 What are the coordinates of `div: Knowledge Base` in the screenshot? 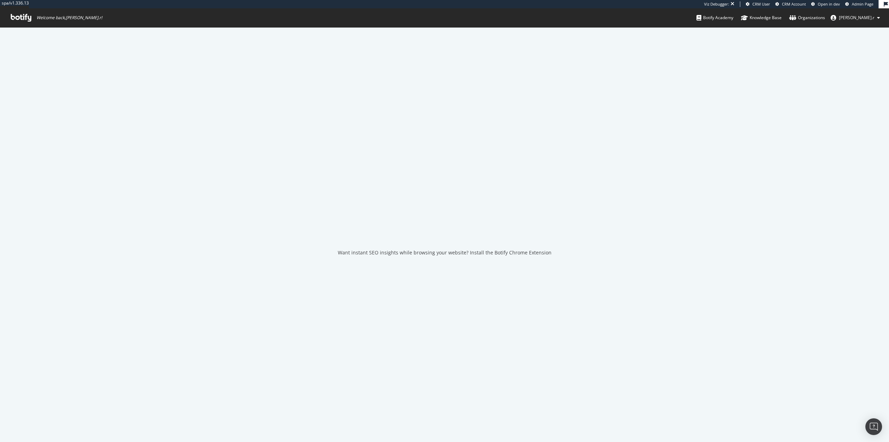 It's located at (761, 18).